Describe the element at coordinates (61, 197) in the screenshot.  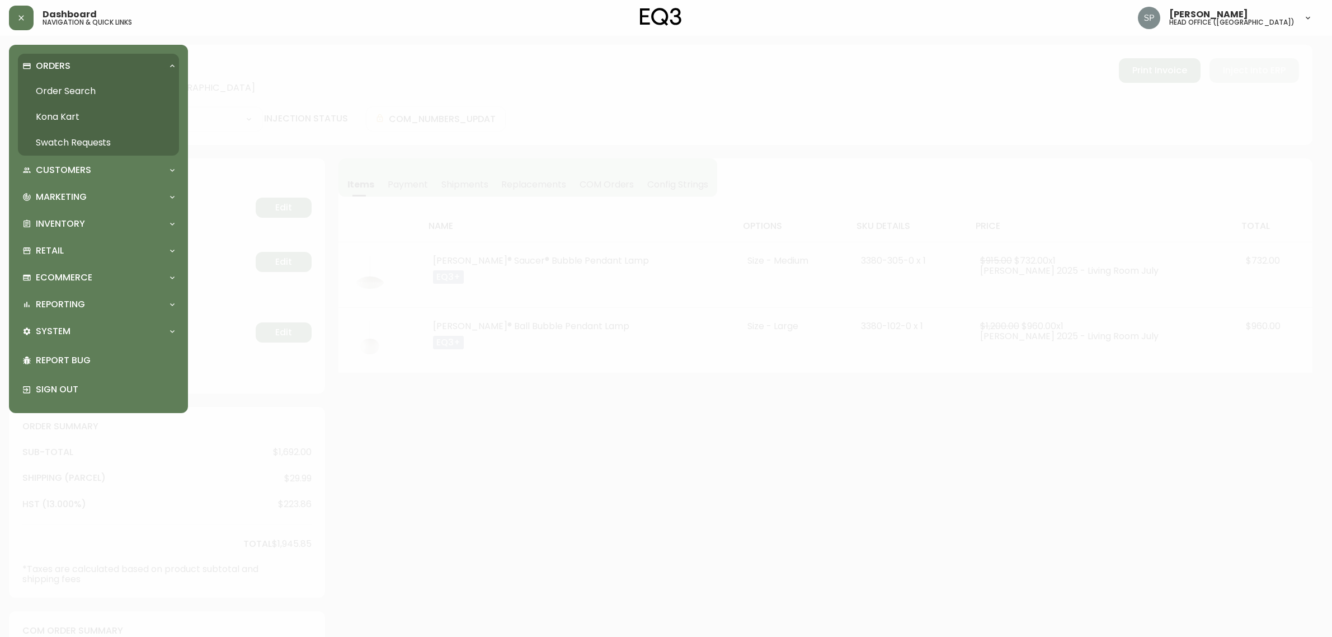
I see `p: Marketing` at that location.